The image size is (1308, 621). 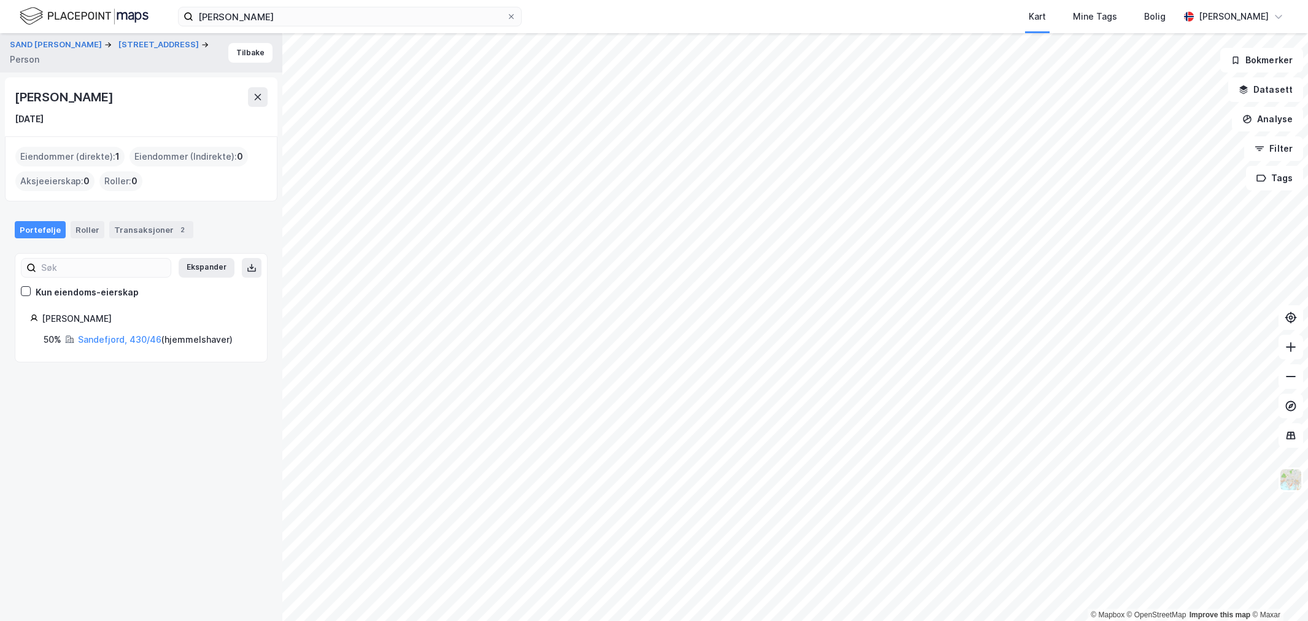 What do you see at coordinates (182, 230) in the screenshot?
I see `div: 2` at bounding box center [182, 230].